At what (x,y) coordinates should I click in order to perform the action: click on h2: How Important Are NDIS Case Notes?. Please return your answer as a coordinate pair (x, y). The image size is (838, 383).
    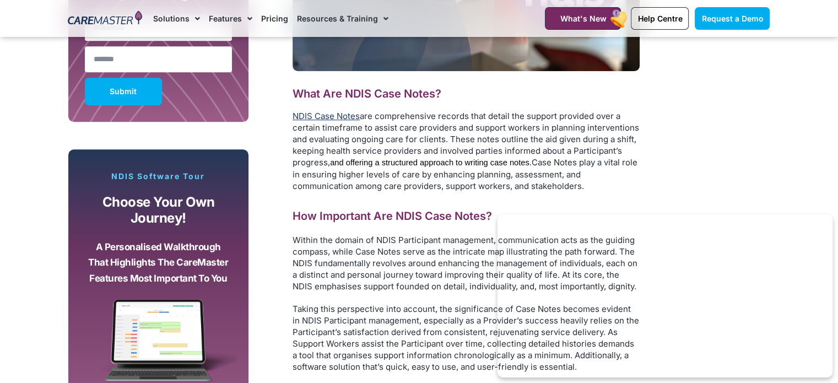
    Looking at the image, I should click on (466, 216).